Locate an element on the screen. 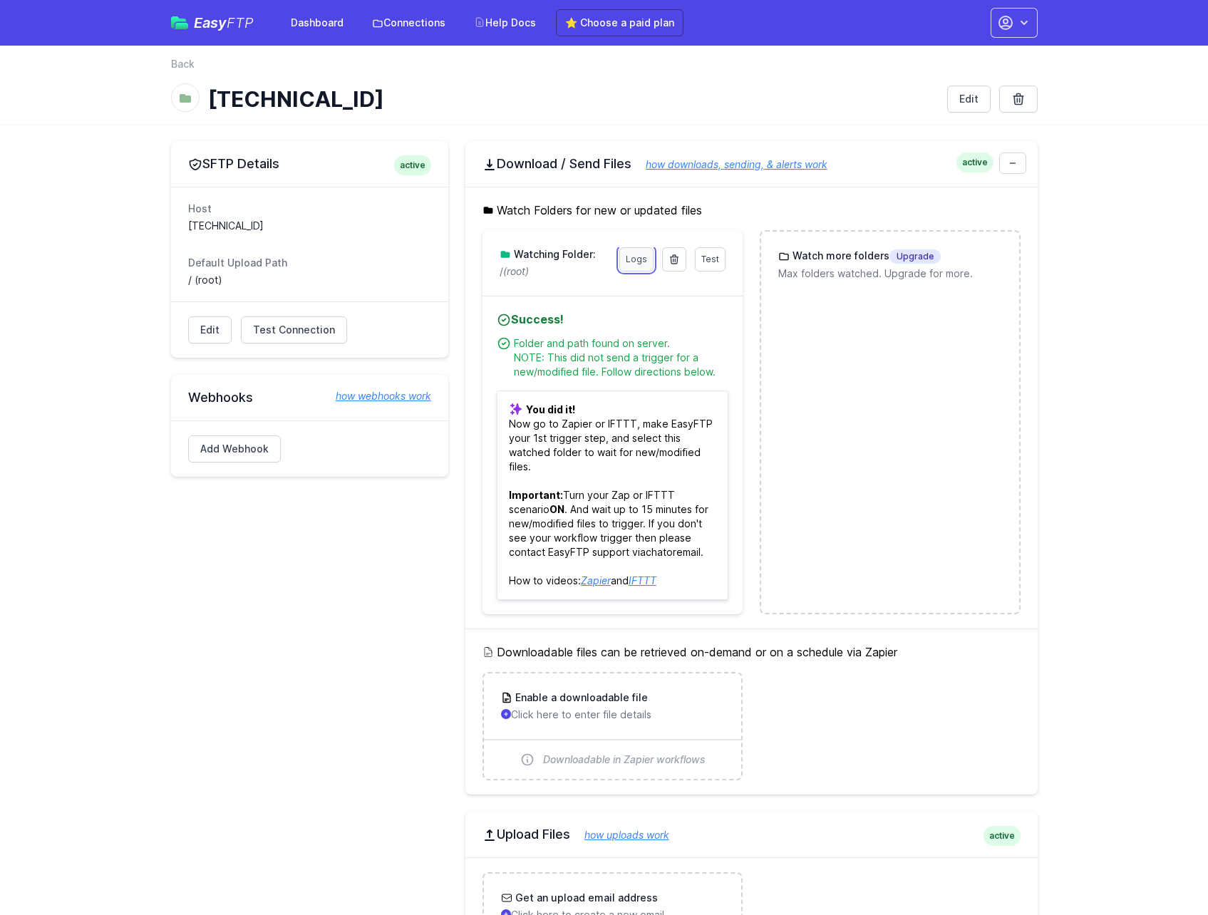 This screenshot has height=915, width=1208. img: easyftp_logo.png is located at coordinates (180, 23).